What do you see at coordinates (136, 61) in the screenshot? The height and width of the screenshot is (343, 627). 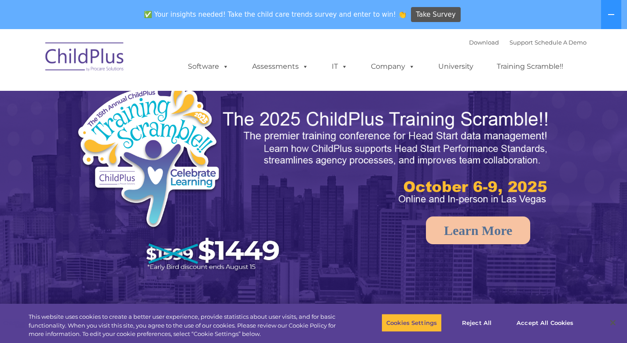 I see `span: Last name` at bounding box center [136, 61].